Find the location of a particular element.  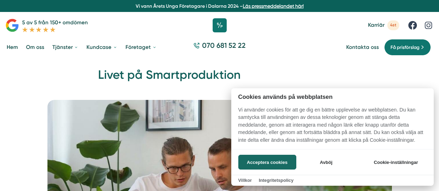

h2: Cookies används på webbplatsen is located at coordinates (333, 97).